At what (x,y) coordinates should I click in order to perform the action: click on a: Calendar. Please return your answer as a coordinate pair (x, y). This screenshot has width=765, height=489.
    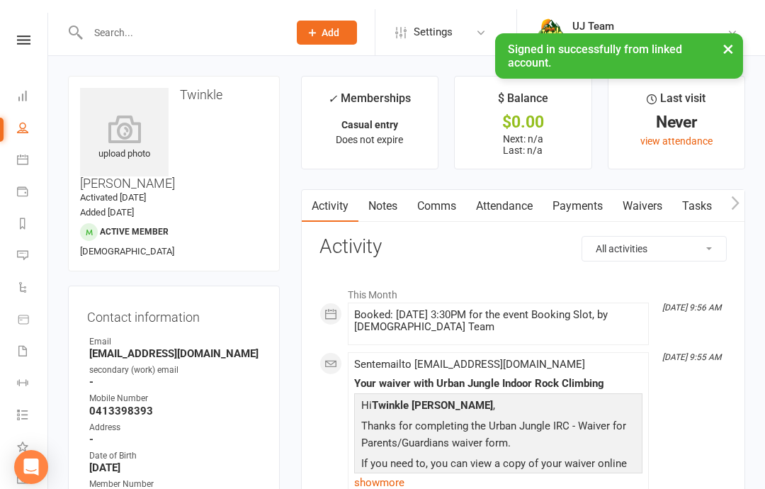
    Looking at the image, I should click on (33, 152).